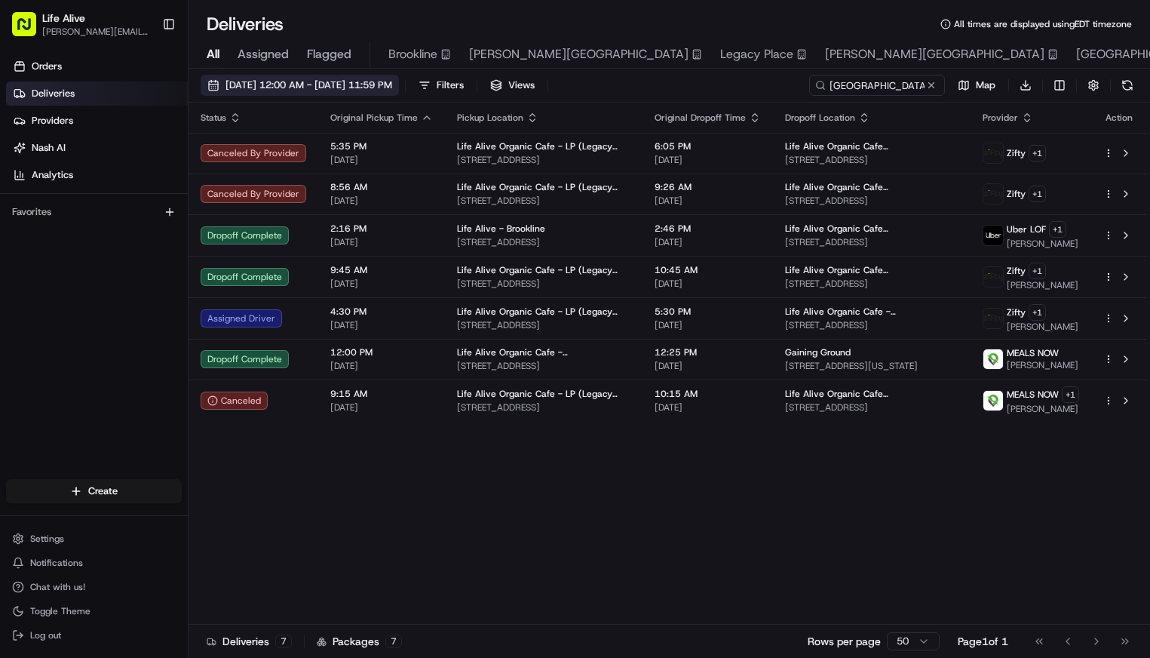  What do you see at coordinates (234, 400) in the screenshot?
I see `button: Canceled` at bounding box center [234, 400].